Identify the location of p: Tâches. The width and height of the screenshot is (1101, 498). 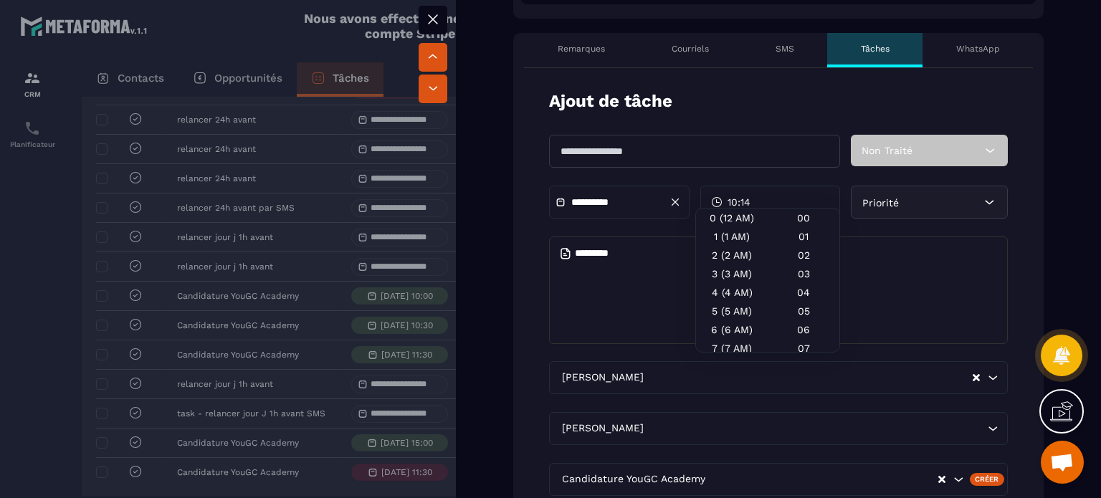
(876, 49).